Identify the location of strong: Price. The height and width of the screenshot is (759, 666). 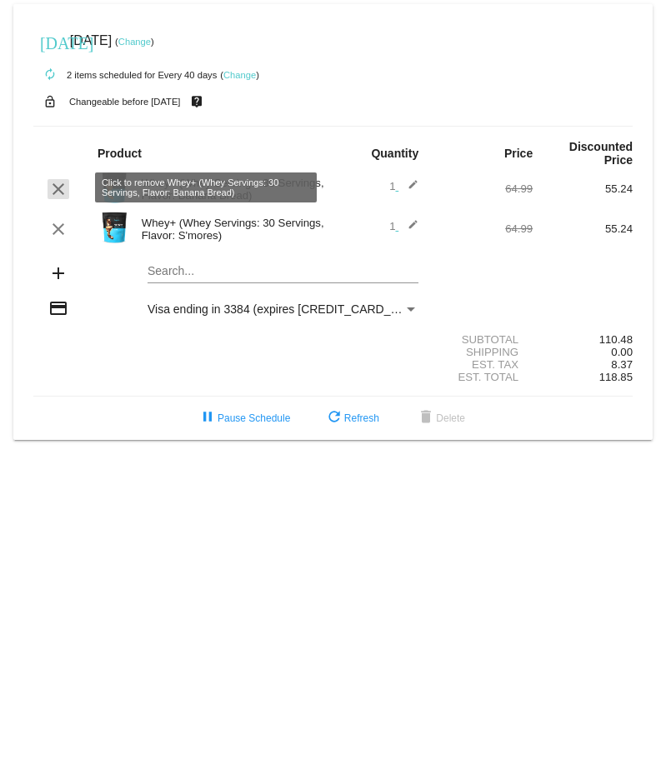
(518, 153).